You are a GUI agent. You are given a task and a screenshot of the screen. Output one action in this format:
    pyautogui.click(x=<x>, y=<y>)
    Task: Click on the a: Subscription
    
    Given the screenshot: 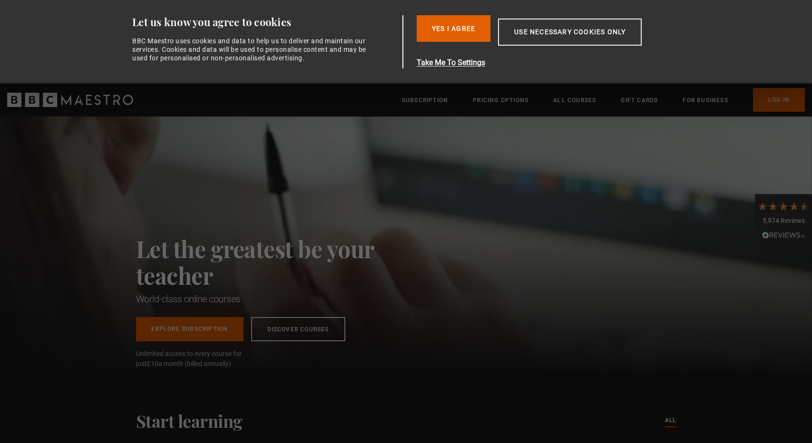 What is the action you would take?
    pyautogui.click(x=425, y=100)
    